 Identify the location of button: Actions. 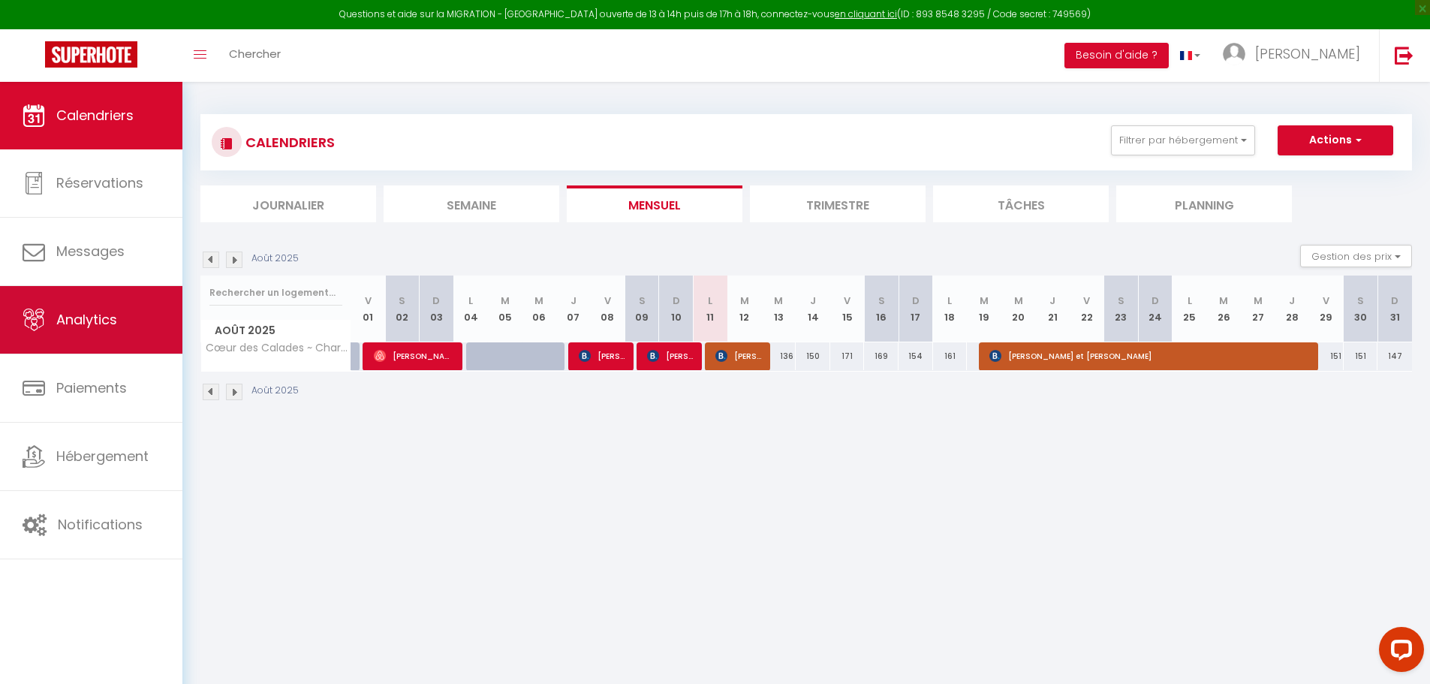
(1335, 140).